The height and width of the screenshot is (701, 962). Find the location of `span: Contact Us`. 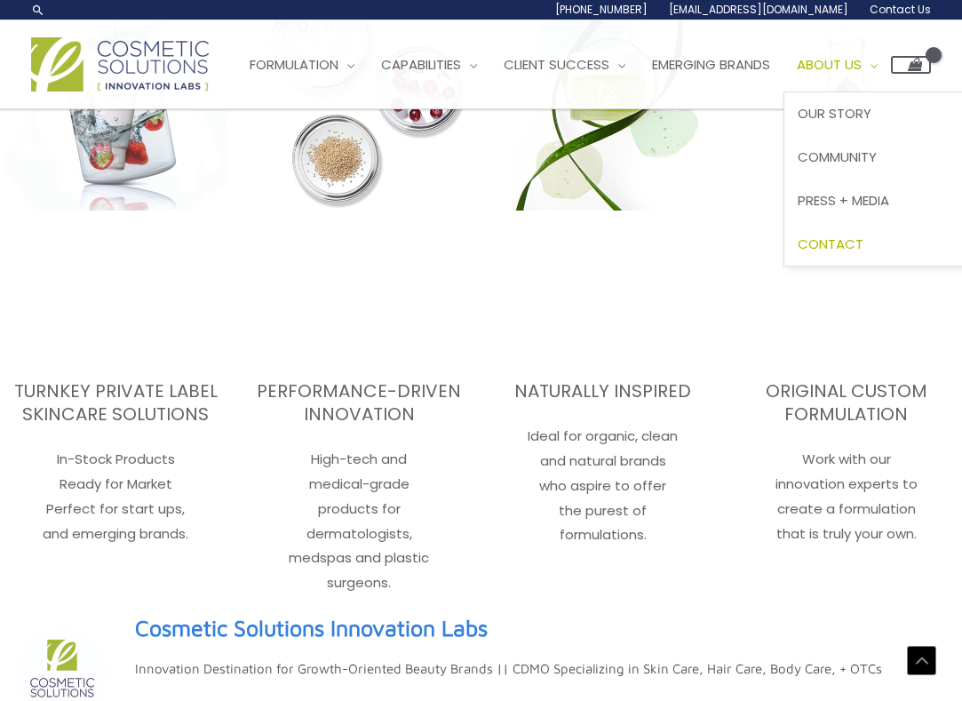

span: Contact Us is located at coordinates (900, 9).